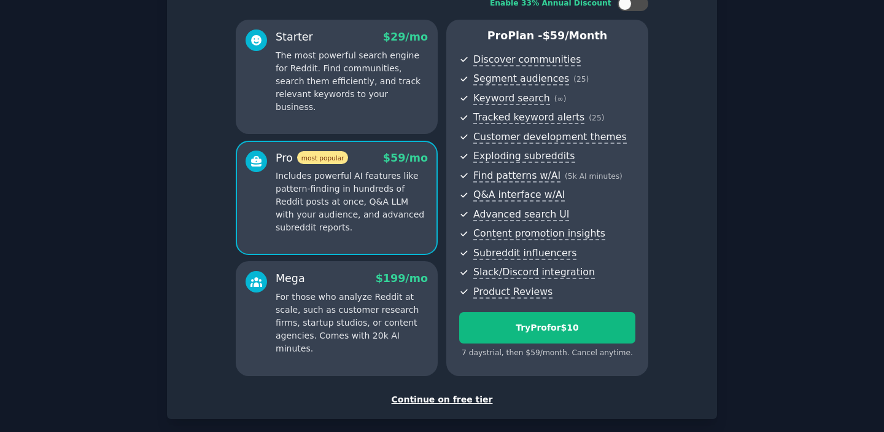  I want to click on span: Advanced search UI, so click(521, 214).